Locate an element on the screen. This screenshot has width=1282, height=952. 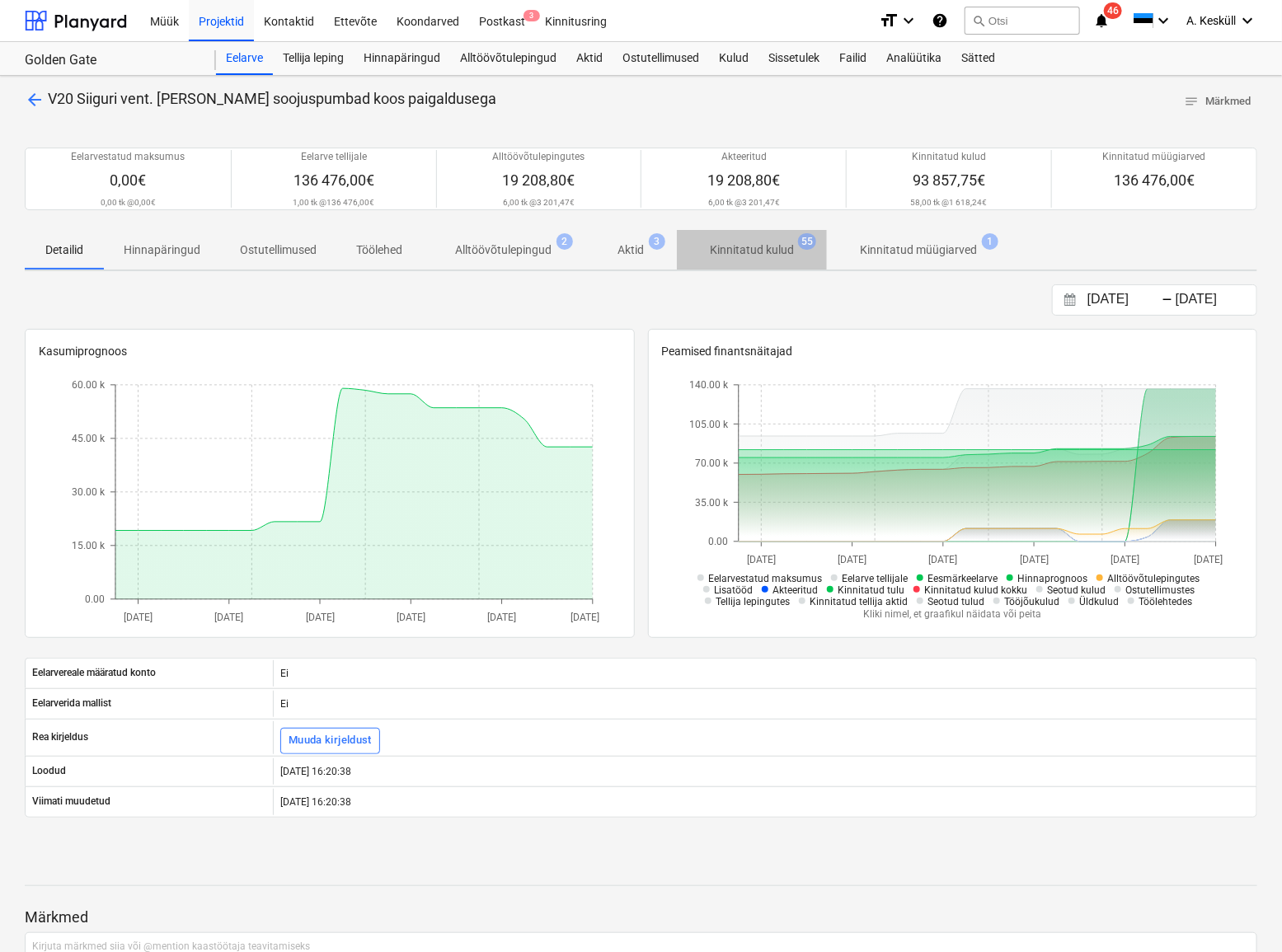
tspan: 15.00 k is located at coordinates (88, 545).